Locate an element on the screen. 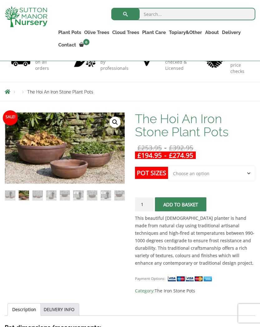 This screenshot has height=327, width=260. img: payment supported is located at coordinates (191, 279).